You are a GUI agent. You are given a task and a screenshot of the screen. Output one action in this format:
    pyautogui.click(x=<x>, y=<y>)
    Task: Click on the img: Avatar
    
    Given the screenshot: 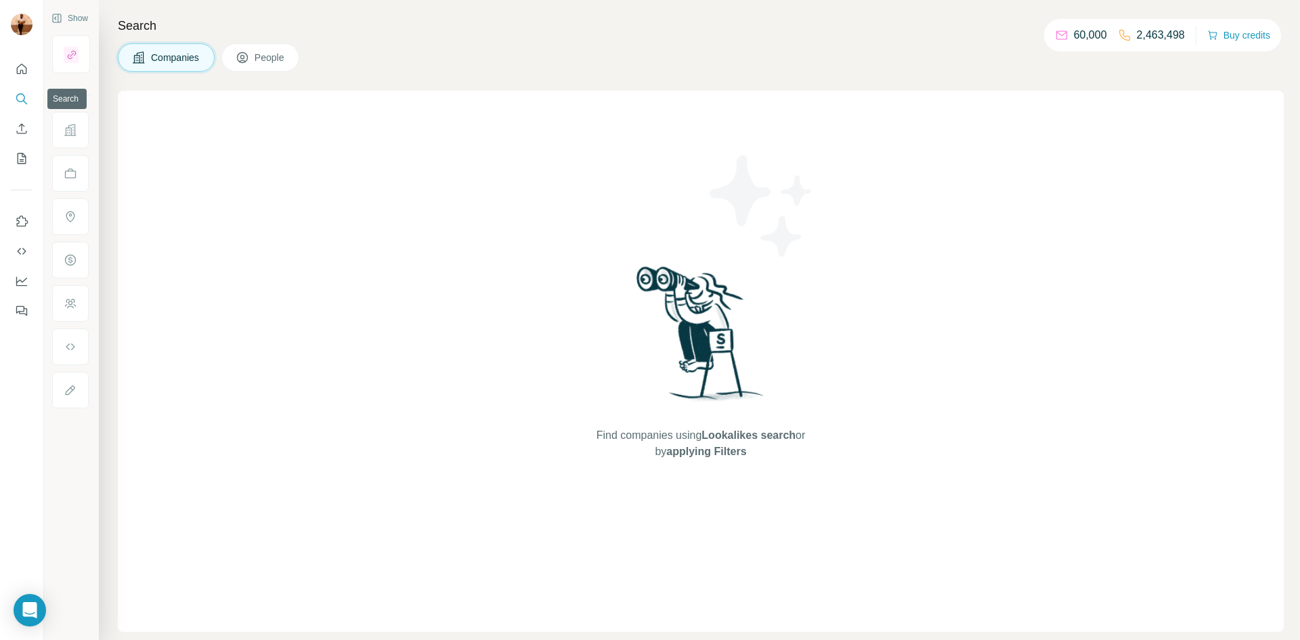 What is the action you would take?
    pyautogui.click(x=22, y=24)
    